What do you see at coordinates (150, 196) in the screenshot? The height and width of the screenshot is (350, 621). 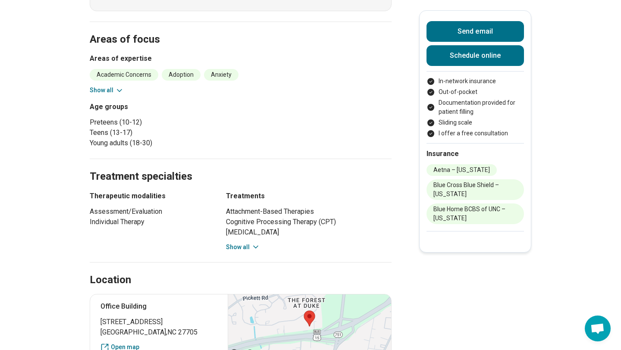 I see `h3: Therapeutic modalities` at bounding box center [150, 196].